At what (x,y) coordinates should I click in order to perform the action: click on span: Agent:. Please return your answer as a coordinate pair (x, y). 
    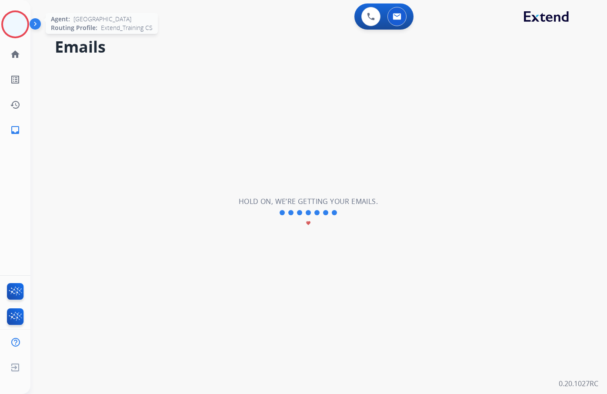
    Looking at the image, I should click on (60, 19).